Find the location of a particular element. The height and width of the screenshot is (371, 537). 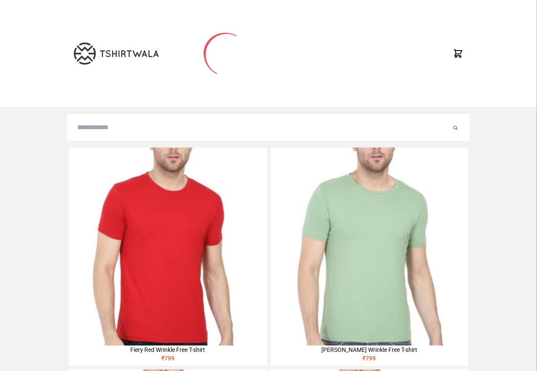

a: Fiery Red Wrinkle Free T-shirt₹799 is located at coordinates (168, 257).